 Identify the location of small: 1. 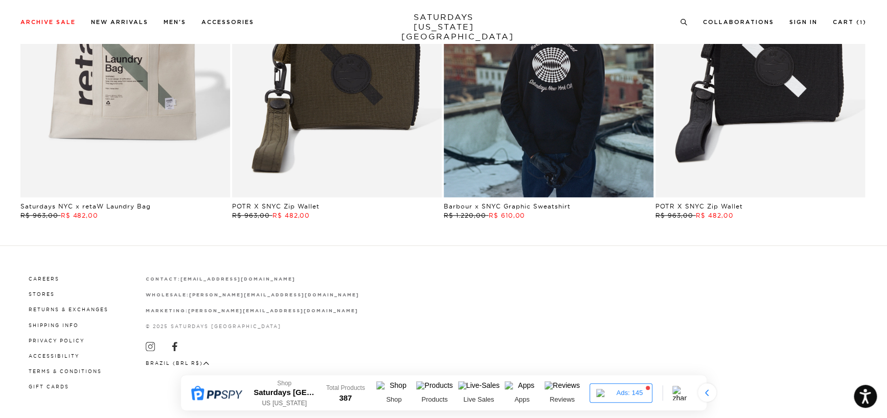
(861, 22).